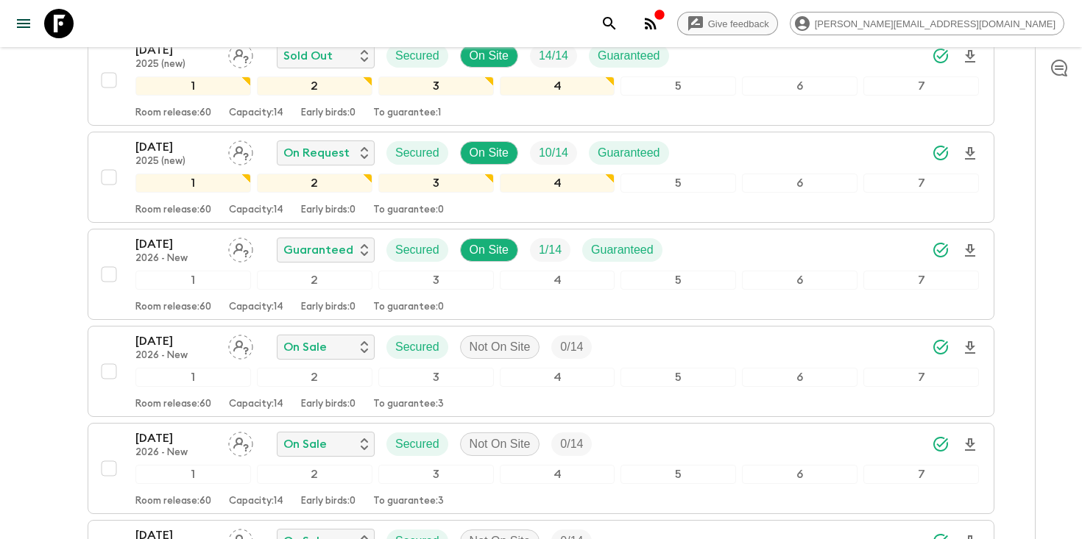  Describe the element at coordinates (571, 347) in the screenshot. I see `p: 0 / 14` at that location.